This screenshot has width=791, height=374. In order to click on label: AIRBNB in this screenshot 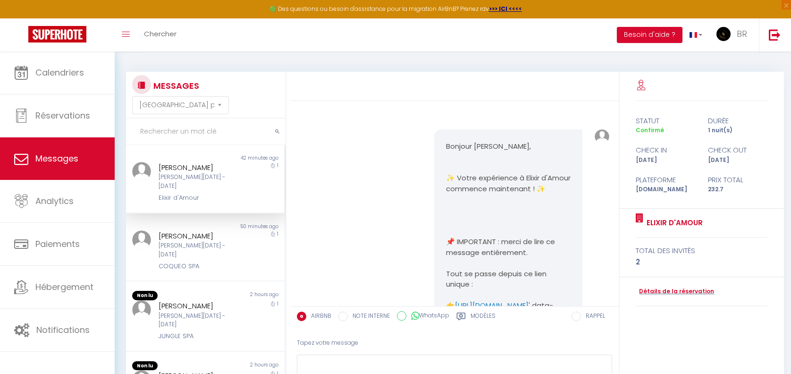, I will do `click(319, 317)`.